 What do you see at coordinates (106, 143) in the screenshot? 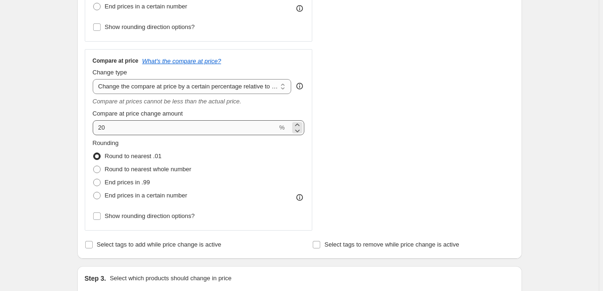
I see `span: Rounding` at bounding box center [106, 143].